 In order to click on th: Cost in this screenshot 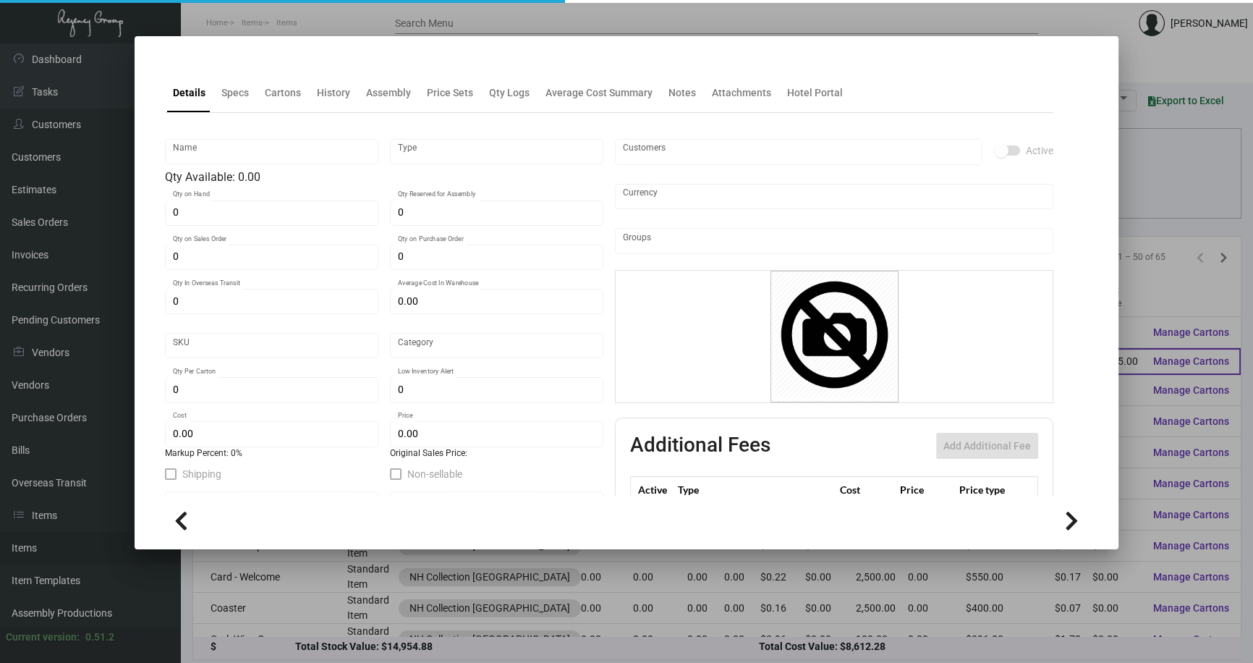, I will do `click(866, 489)`.